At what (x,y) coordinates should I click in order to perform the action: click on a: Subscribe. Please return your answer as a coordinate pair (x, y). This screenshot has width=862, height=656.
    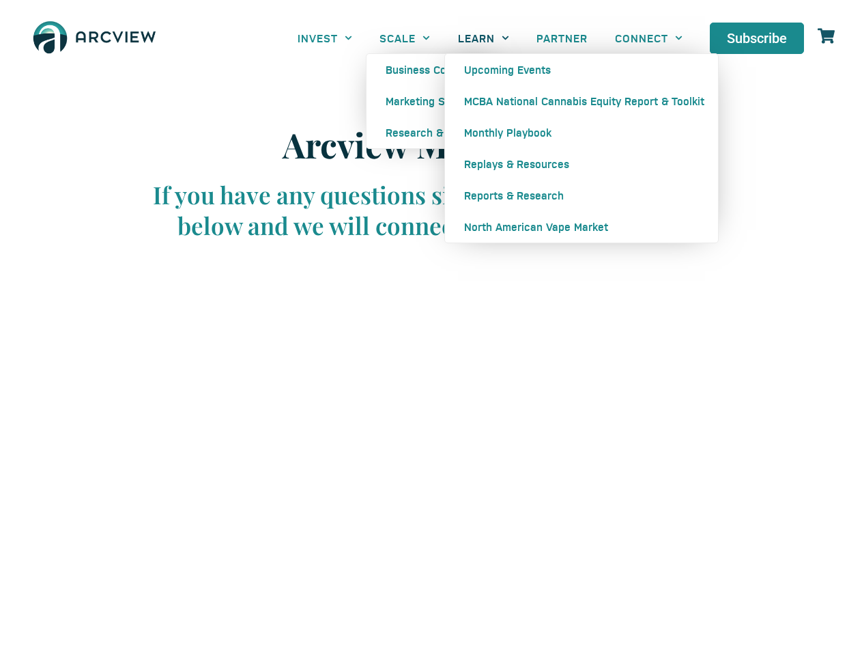
    Looking at the image, I should click on (757, 38).